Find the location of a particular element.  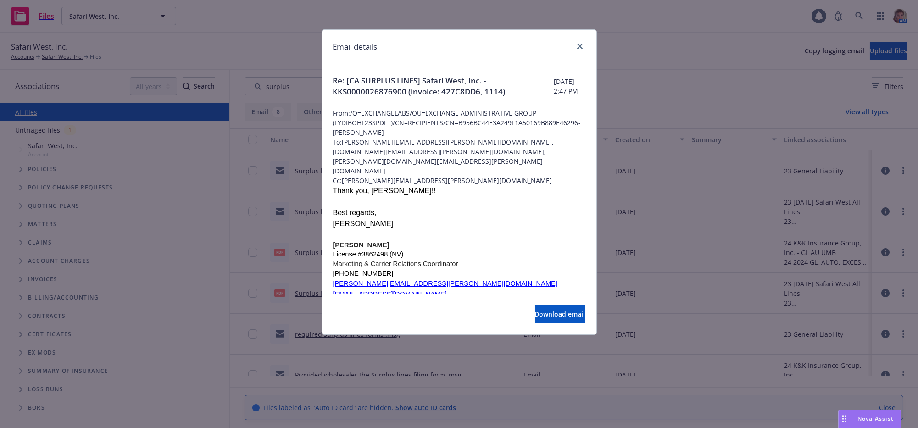

span: Download email is located at coordinates (560, 314).